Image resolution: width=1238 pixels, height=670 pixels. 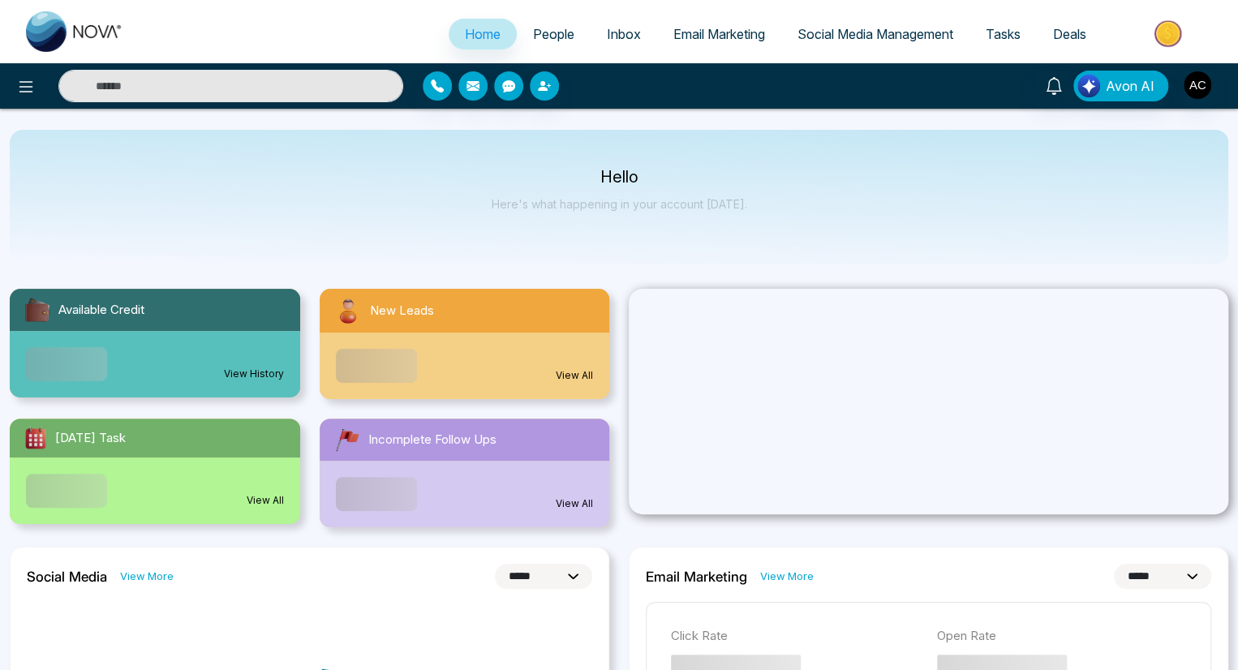 What do you see at coordinates (619, 177) in the screenshot?
I see `p: Hello` at bounding box center [619, 177].